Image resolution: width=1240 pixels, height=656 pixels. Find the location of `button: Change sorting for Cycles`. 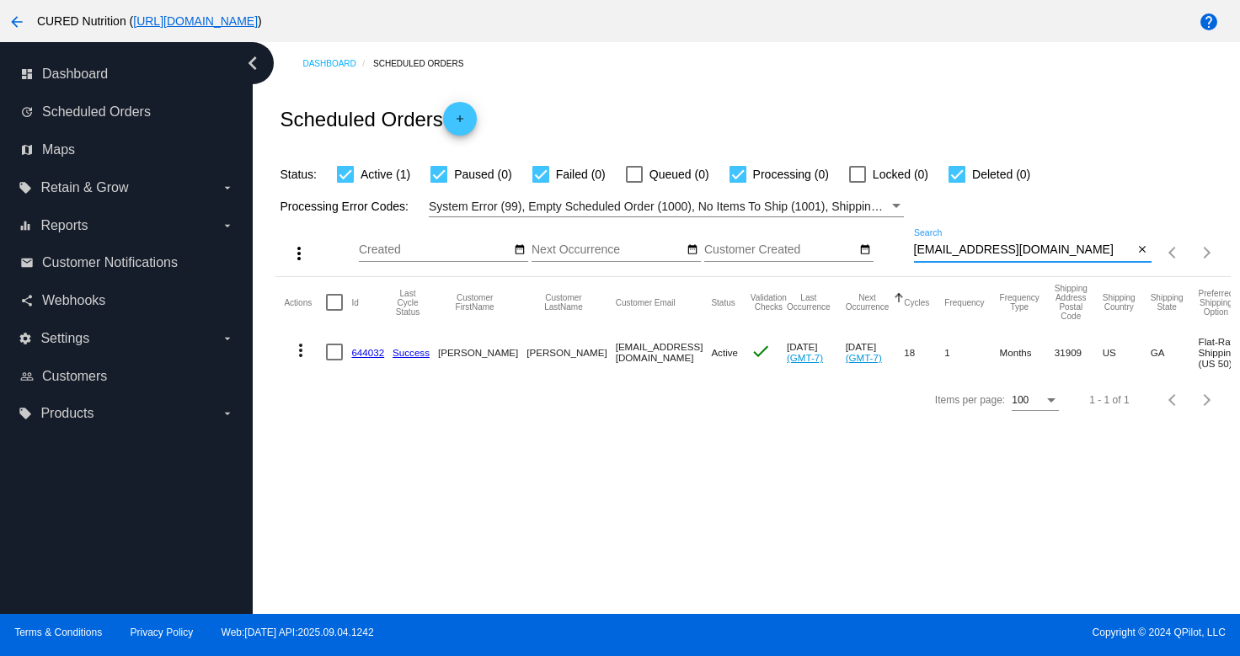

button: Change sorting for Cycles is located at coordinates (917, 302).